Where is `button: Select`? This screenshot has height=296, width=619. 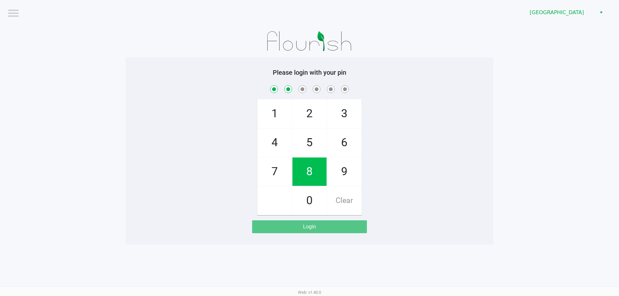
button: Select is located at coordinates (601, 13).